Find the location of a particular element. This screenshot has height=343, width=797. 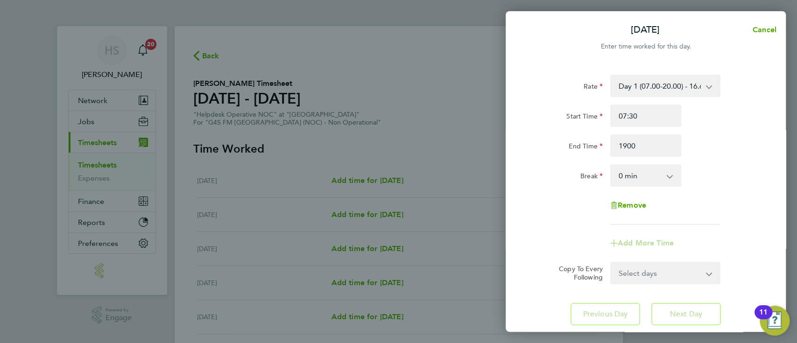

button: Open Resource Center, 11 new notifications is located at coordinates (775, 321).